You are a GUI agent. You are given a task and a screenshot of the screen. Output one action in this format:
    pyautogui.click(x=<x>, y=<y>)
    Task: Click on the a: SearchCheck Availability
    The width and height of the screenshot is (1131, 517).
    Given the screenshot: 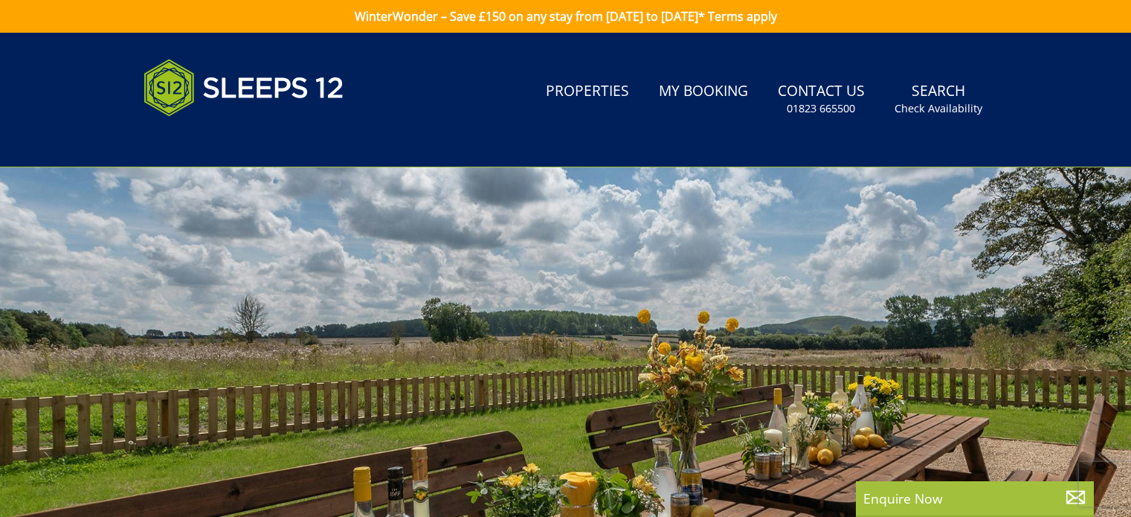 What is the action you would take?
    pyautogui.click(x=938, y=99)
    